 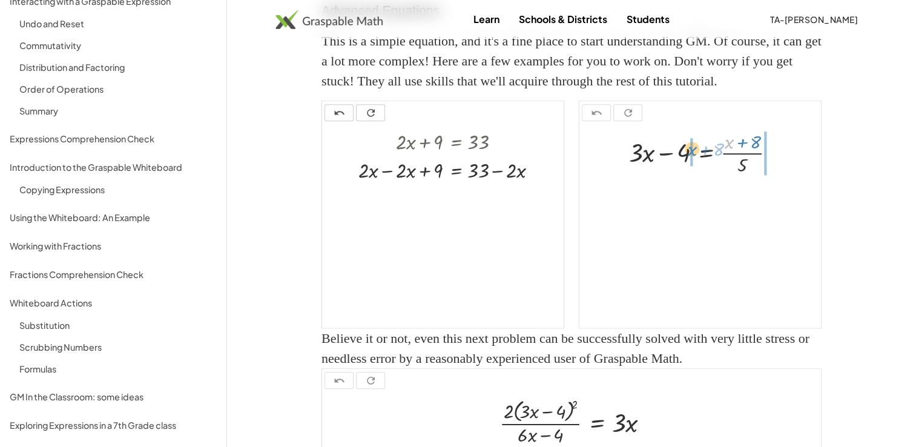 What do you see at coordinates (572, 61) in the screenshot?
I see `p: This is a simple equation, and it's a fine place to start understanding GM. Of course, it can get...` at bounding box center [572, 61].